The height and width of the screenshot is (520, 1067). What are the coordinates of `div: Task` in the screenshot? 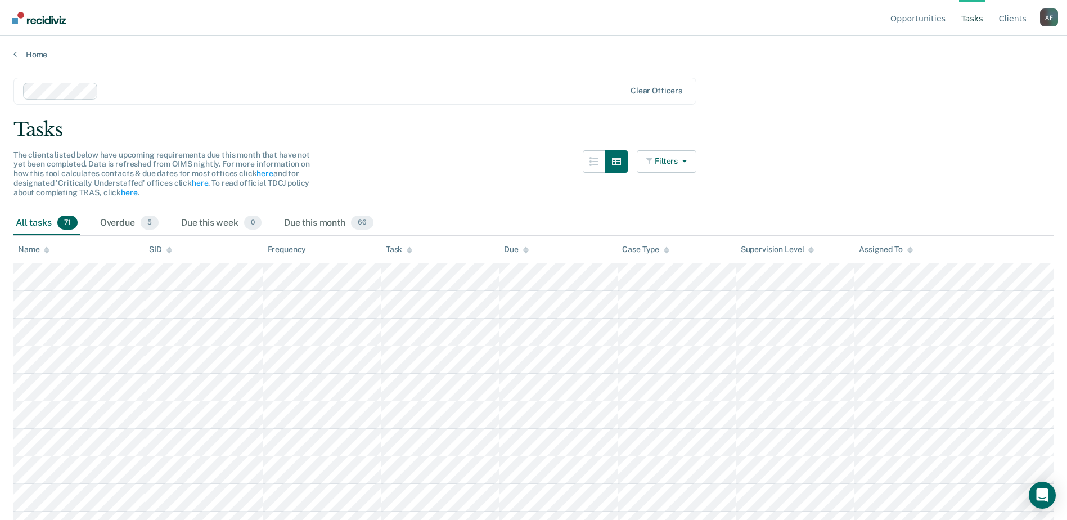 It's located at (399, 249).